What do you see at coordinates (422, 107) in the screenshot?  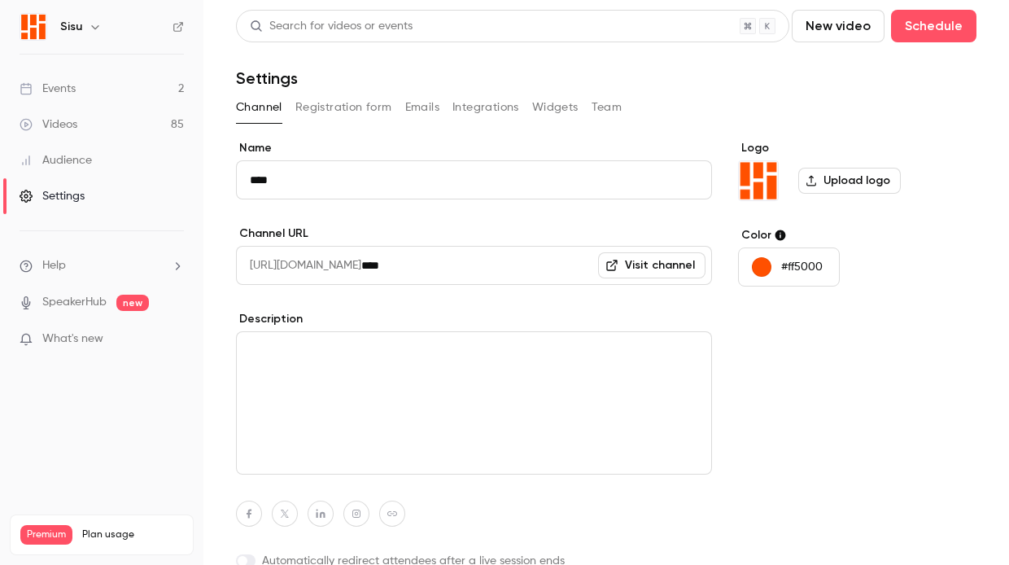 I see `button: Emails` at bounding box center [422, 107].